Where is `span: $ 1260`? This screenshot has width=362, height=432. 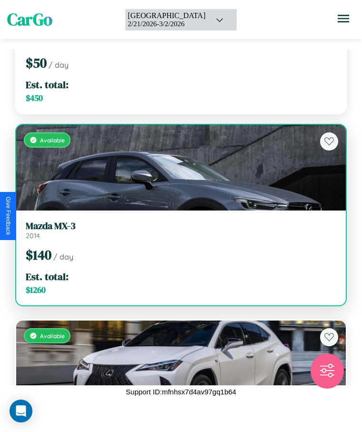
span: $ 1260 is located at coordinates (36, 290).